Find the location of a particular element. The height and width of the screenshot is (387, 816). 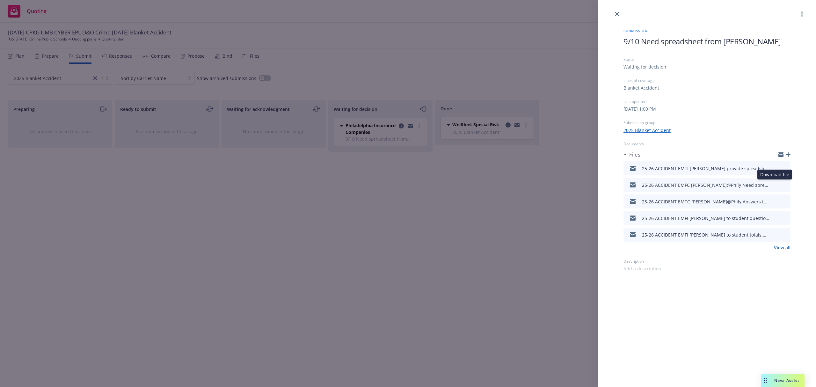

div: Status is located at coordinates (707, 59).